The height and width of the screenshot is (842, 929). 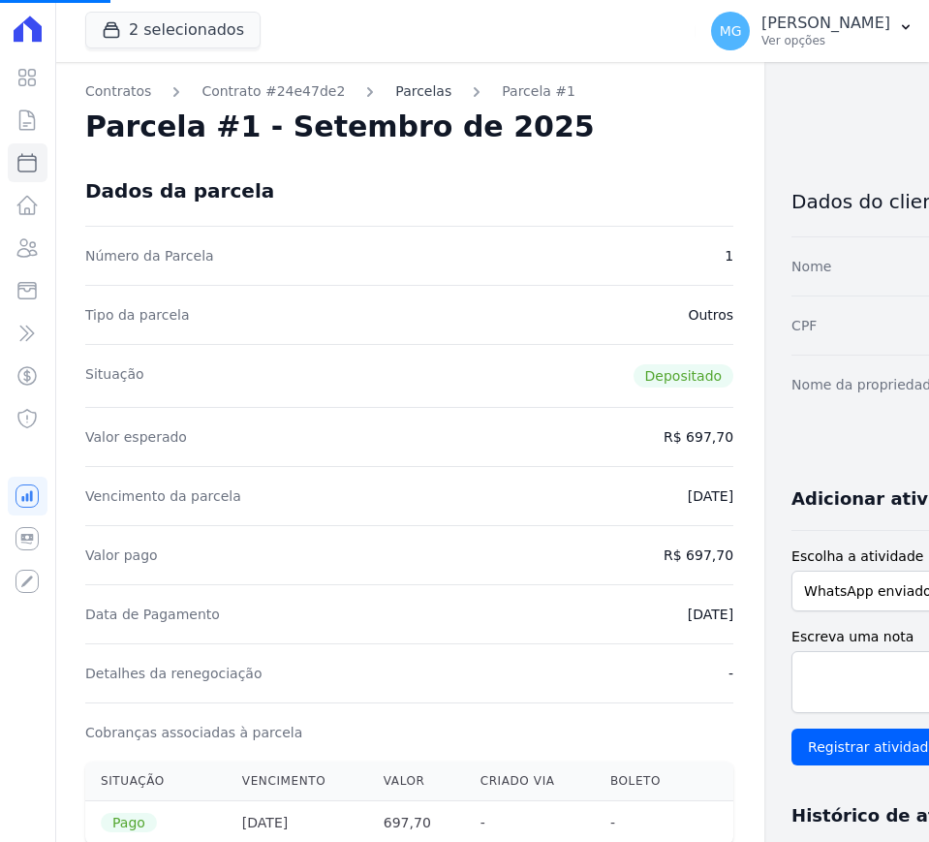 What do you see at coordinates (423, 91) in the screenshot?
I see `a: Parcelas` at bounding box center [423, 91].